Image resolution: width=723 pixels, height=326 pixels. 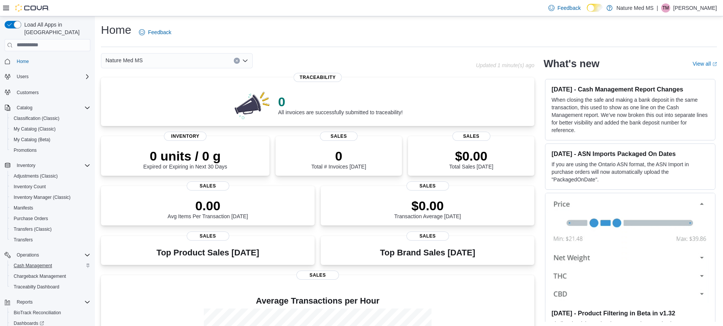 I want to click on button: Chargeback Management, so click(x=50, y=276).